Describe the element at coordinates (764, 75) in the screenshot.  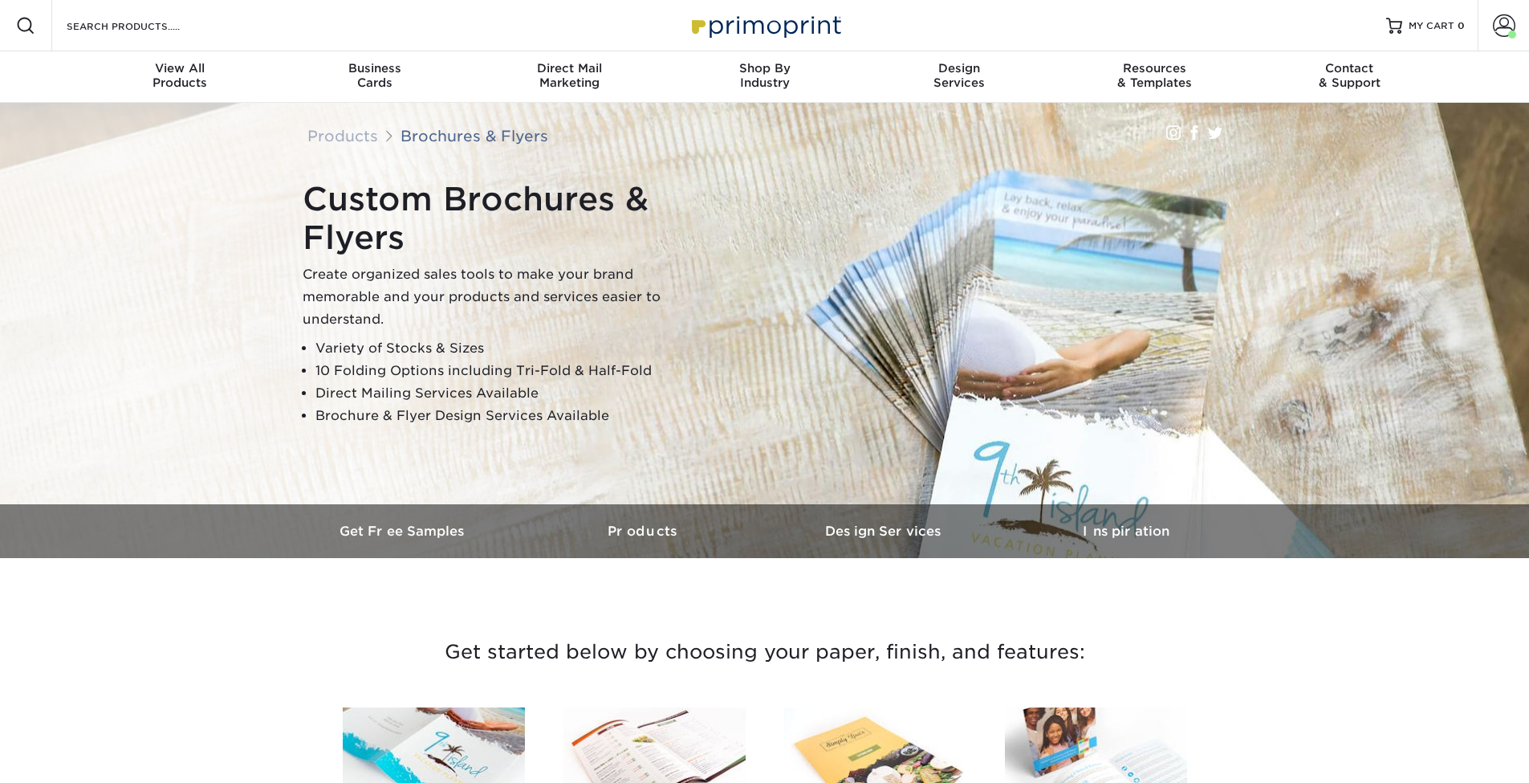
I see `div: Industry` at that location.